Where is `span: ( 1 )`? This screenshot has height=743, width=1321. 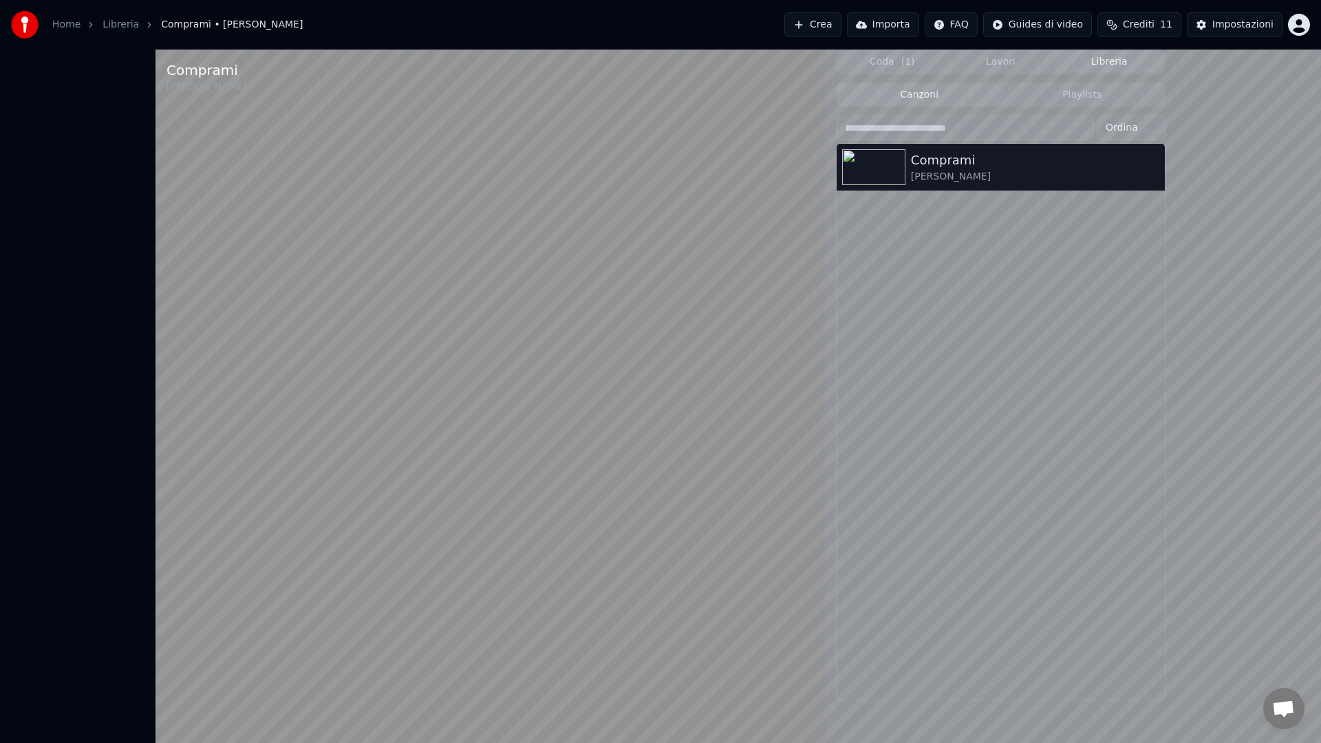 span: ( 1 ) is located at coordinates (909, 62).